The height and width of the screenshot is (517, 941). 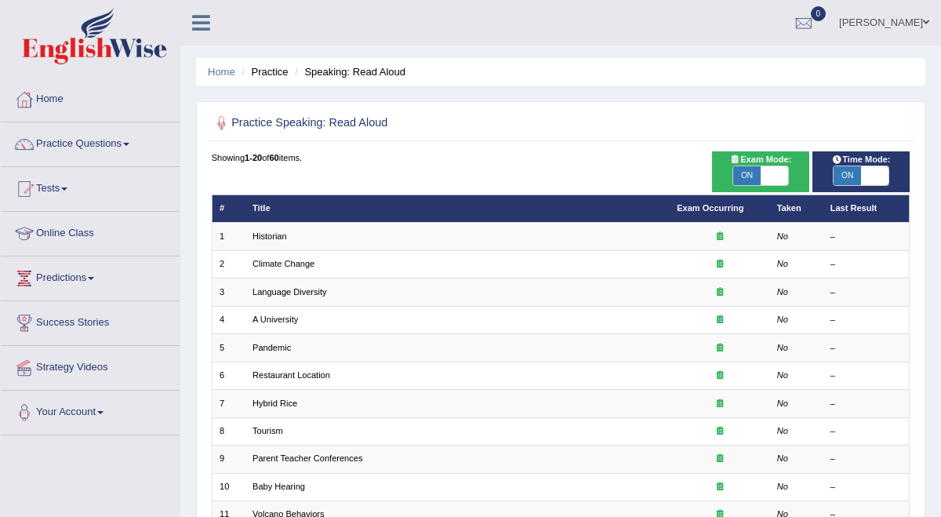 What do you see at coordinates (228, 236) in the screenshot?
I see `td: 1` at bounding box center [228, 236].